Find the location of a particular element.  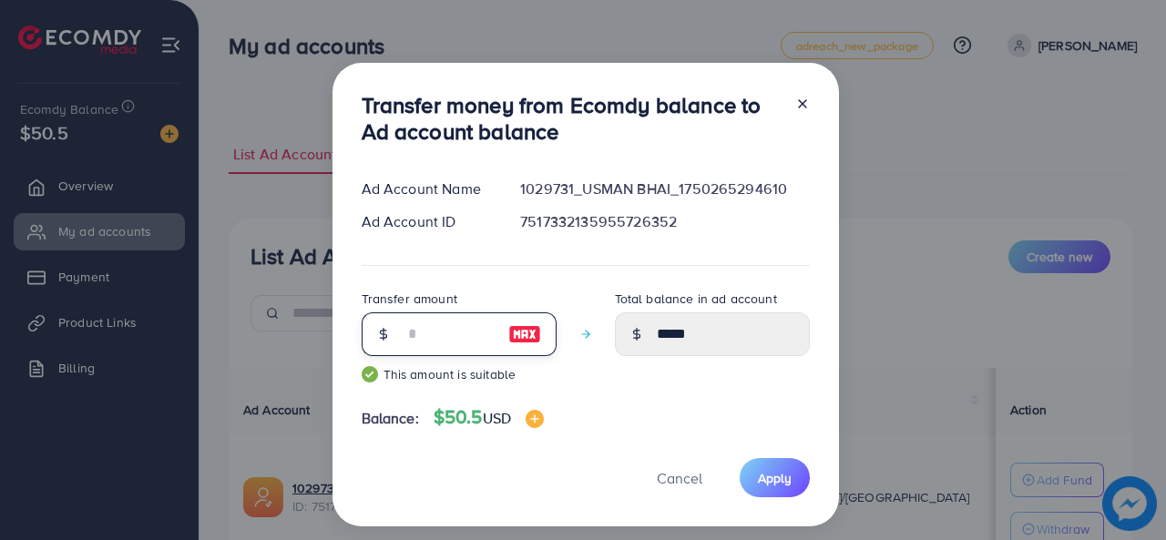

h3: Transfer money from Ecomdy balance to Ad account balance is located at coordinates (571, 118).